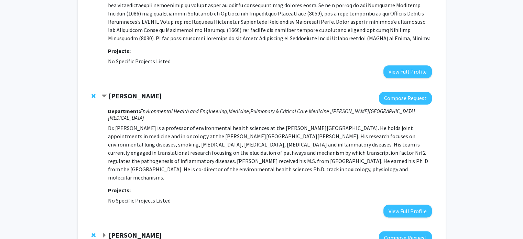  I want to click on span: Remove Stephen Baylin from bookmarks, so click(94, 235).